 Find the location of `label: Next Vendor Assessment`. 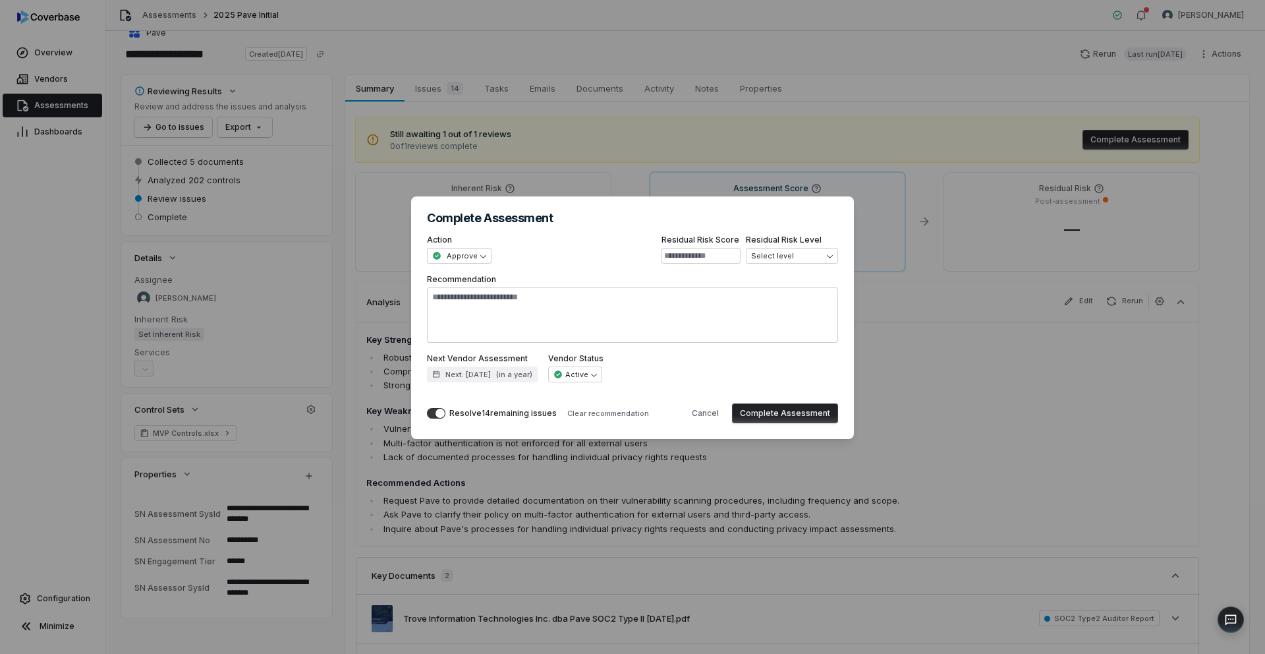

label: Next Vendor Assessment is located at coordinates (482, 358).